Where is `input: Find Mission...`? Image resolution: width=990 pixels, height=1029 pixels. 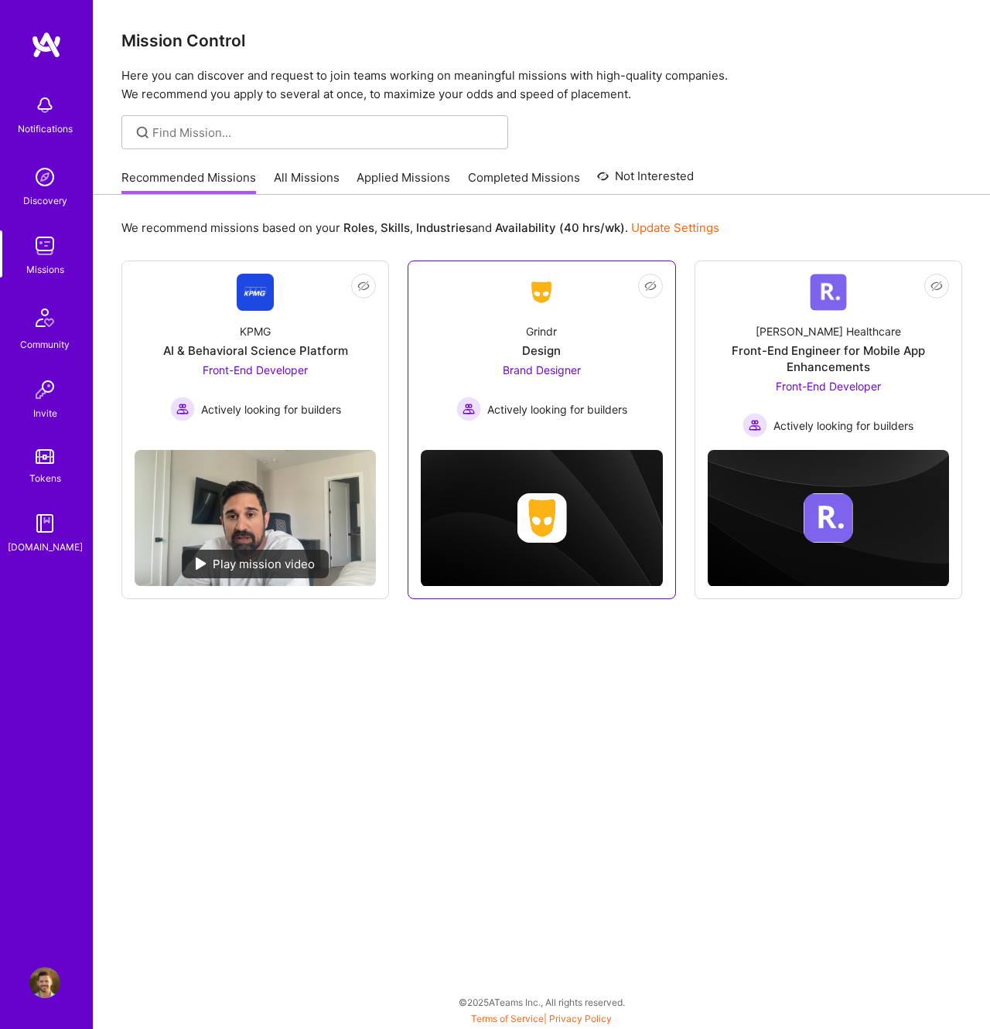 input: Find Mission... is located at coordinates (324, 132).